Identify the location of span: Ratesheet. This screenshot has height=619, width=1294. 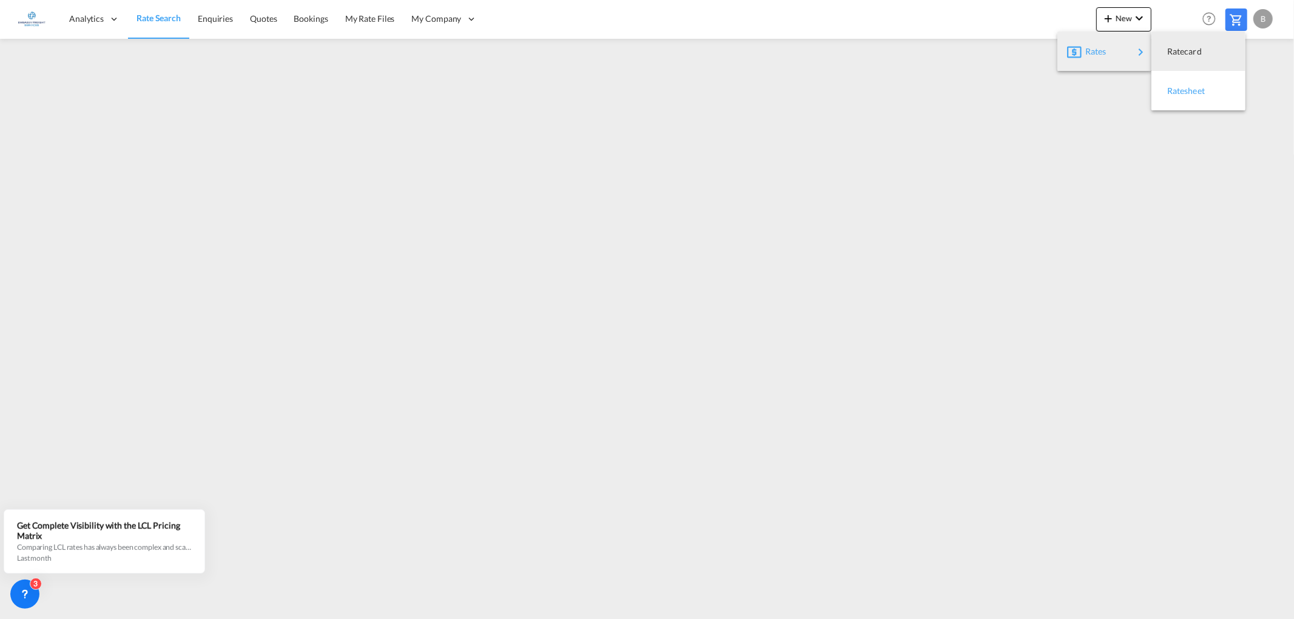
(1174, 91).